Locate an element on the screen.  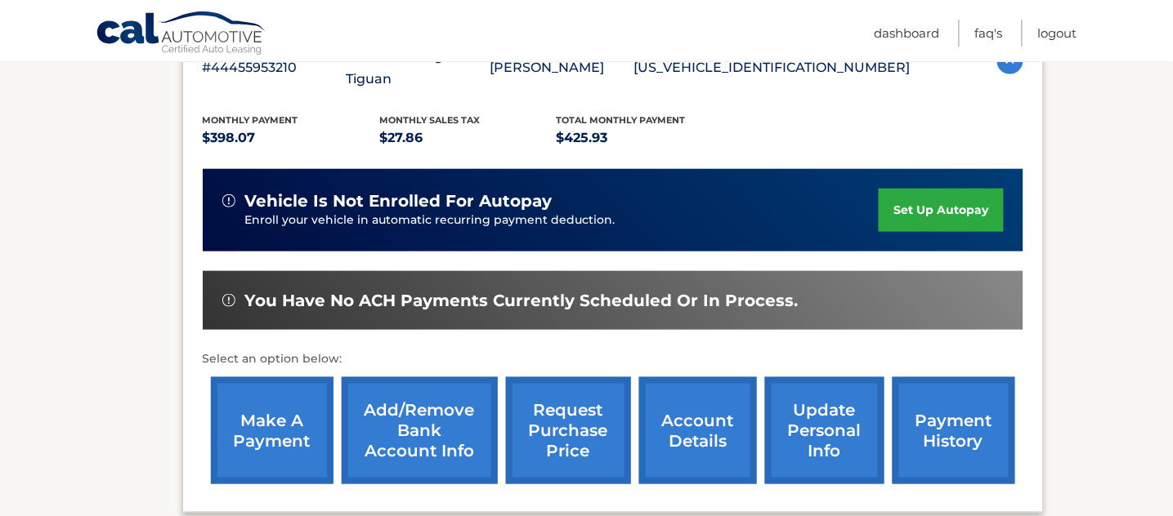
a: update personal info is located at coordinates (824, 431).